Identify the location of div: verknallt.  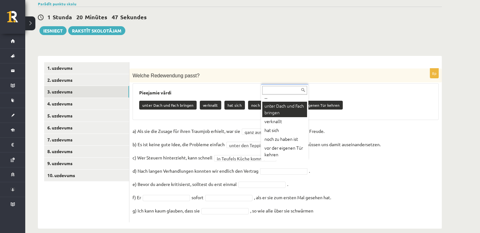
(285, 122).